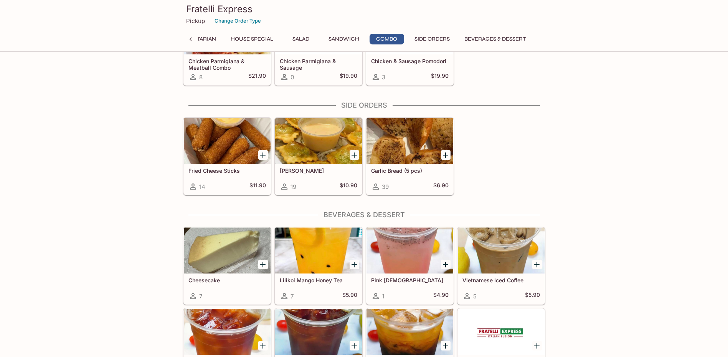 The height and width of the screenshot is (357, 728). Describe the element at coordinates (383, 77) in the screenshot. I see `span: 3` at that location.